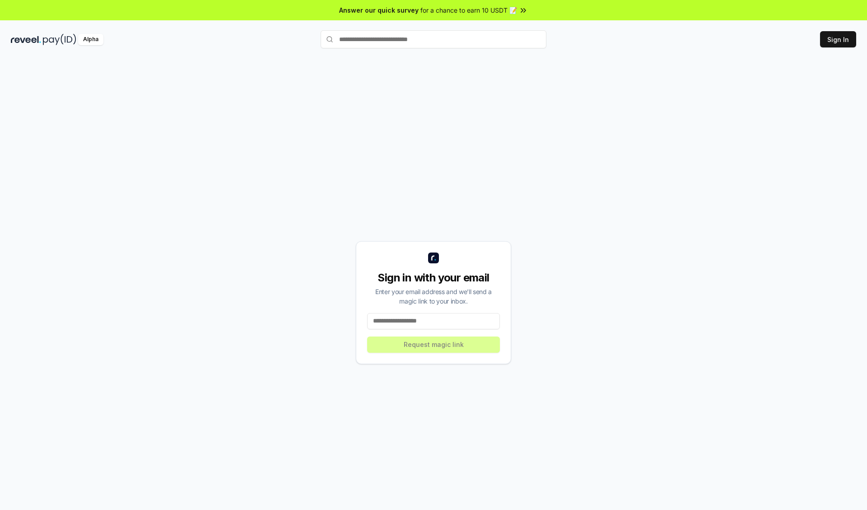 This screenshot has height=510, width=867. What do you see at coordinates (26, 39) in the screenshot?
I see `img: reveel_dark` at bounding box center [26, 39].